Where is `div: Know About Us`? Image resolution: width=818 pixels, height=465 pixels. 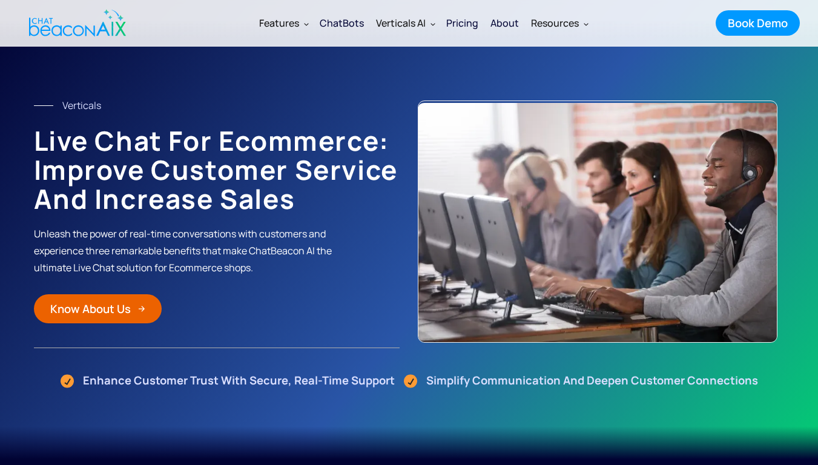
div: Know About Us is located at coordinates (90, 309).